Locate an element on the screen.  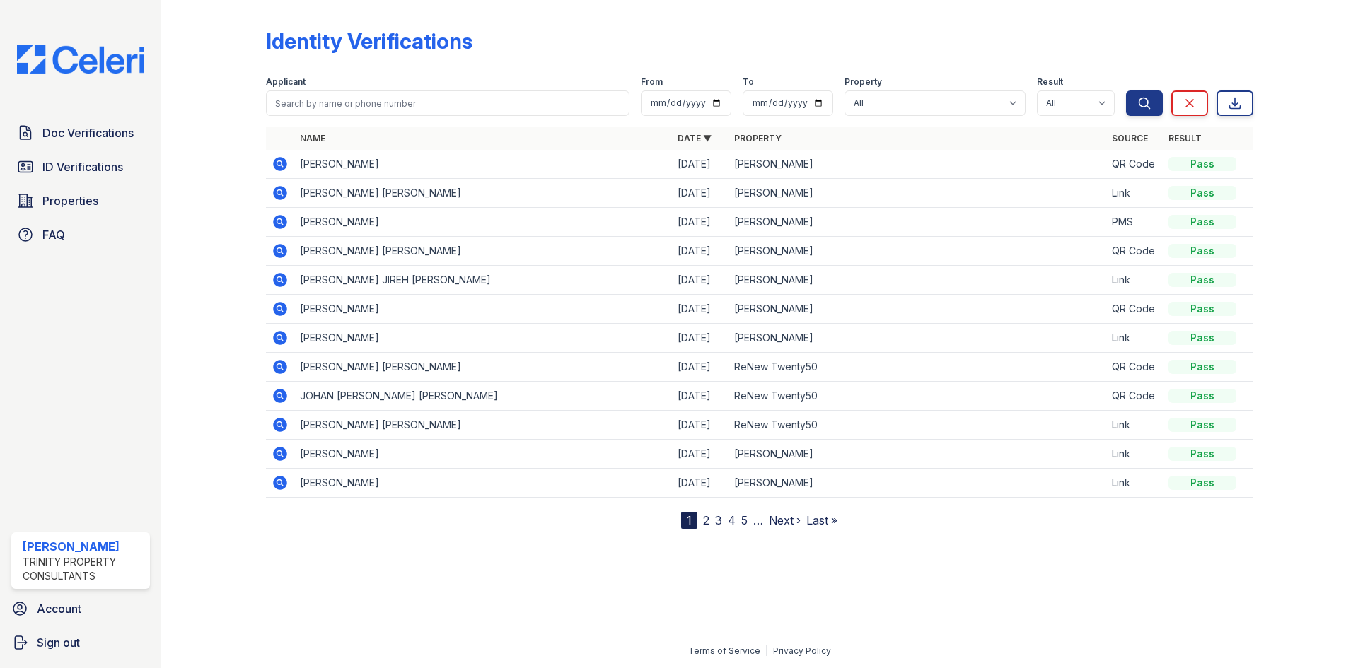
a: Source is located at coordinates (1129, 138).